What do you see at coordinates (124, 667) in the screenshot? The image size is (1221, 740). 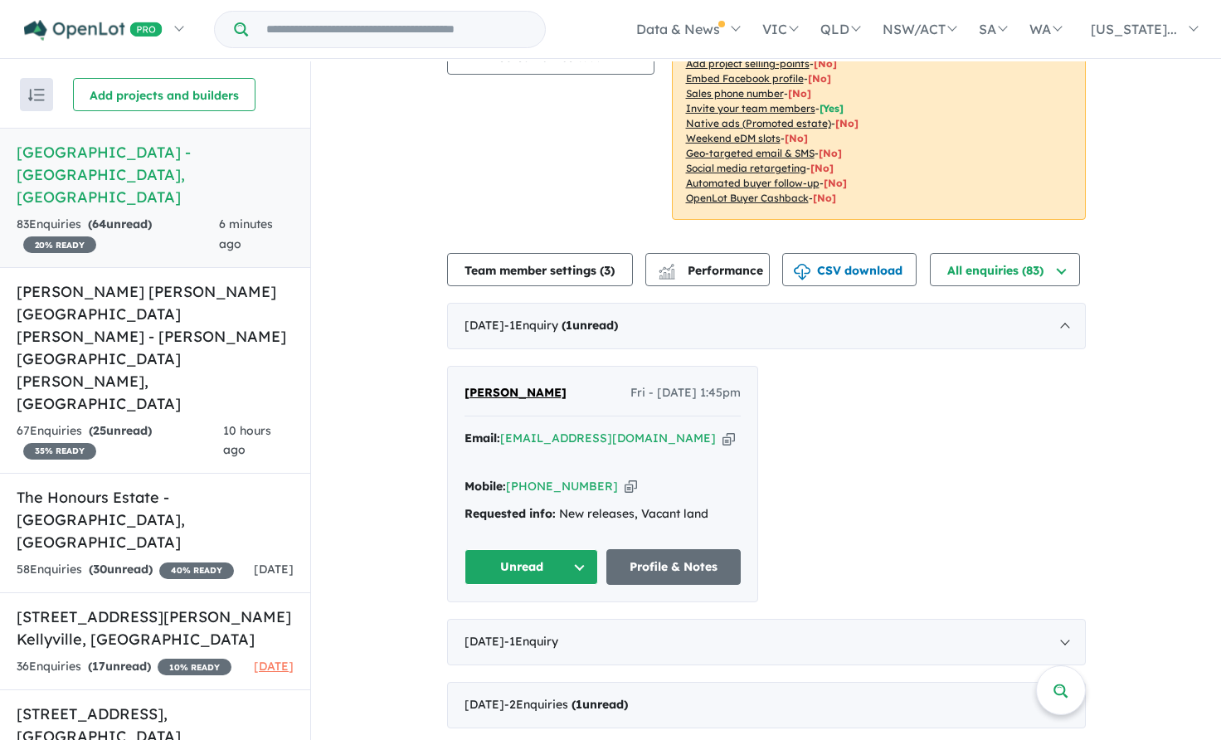 I see `div: 36 Enquir ies` at bounding box center [124, 667].